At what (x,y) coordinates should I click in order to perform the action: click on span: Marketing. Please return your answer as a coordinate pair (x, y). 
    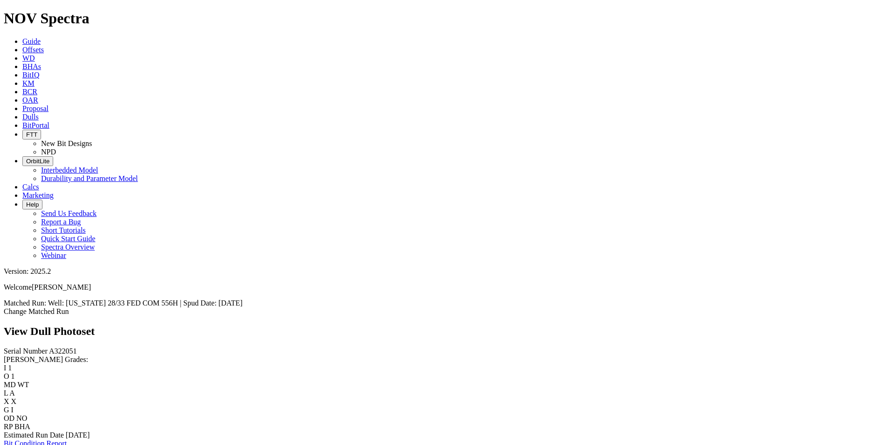
    Looking at the image, I should click on (38, 195).